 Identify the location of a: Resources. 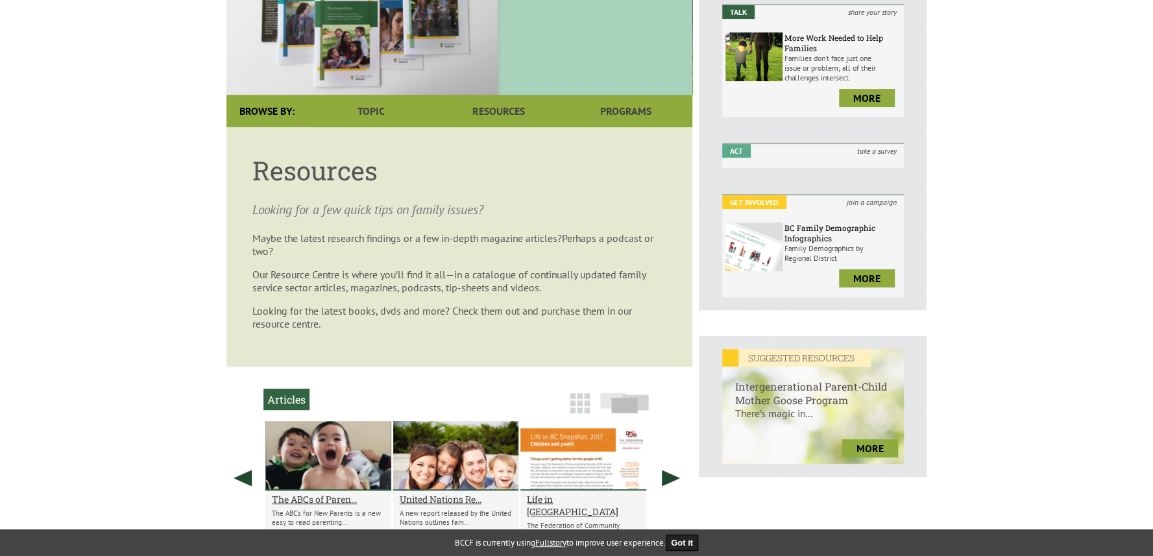
(498, 111).